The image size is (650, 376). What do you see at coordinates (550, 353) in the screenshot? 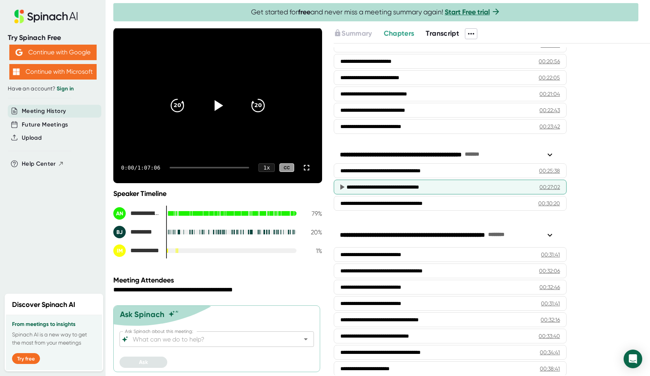
I see `div: 00:34:41` at bounding box center [550, 353].